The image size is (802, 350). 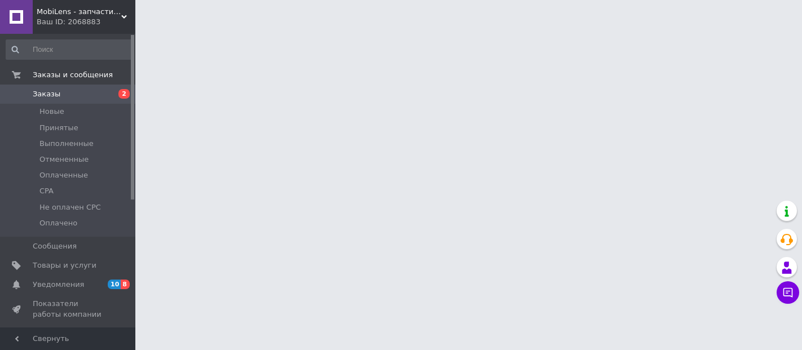 What do you see at coordinates (55, 246) in the screenshot?
I see `span: Сообщения` at bounding box center [55, 246].